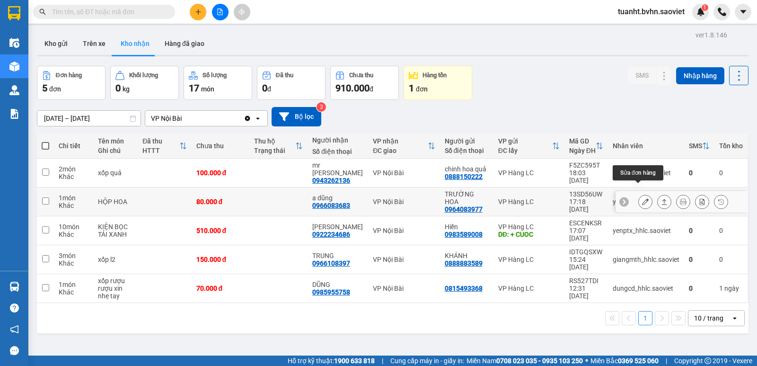  What do you see at coordinates (73, 198) in the screenshot?
I see `div: 1 món` at bounding box center [73, 198].